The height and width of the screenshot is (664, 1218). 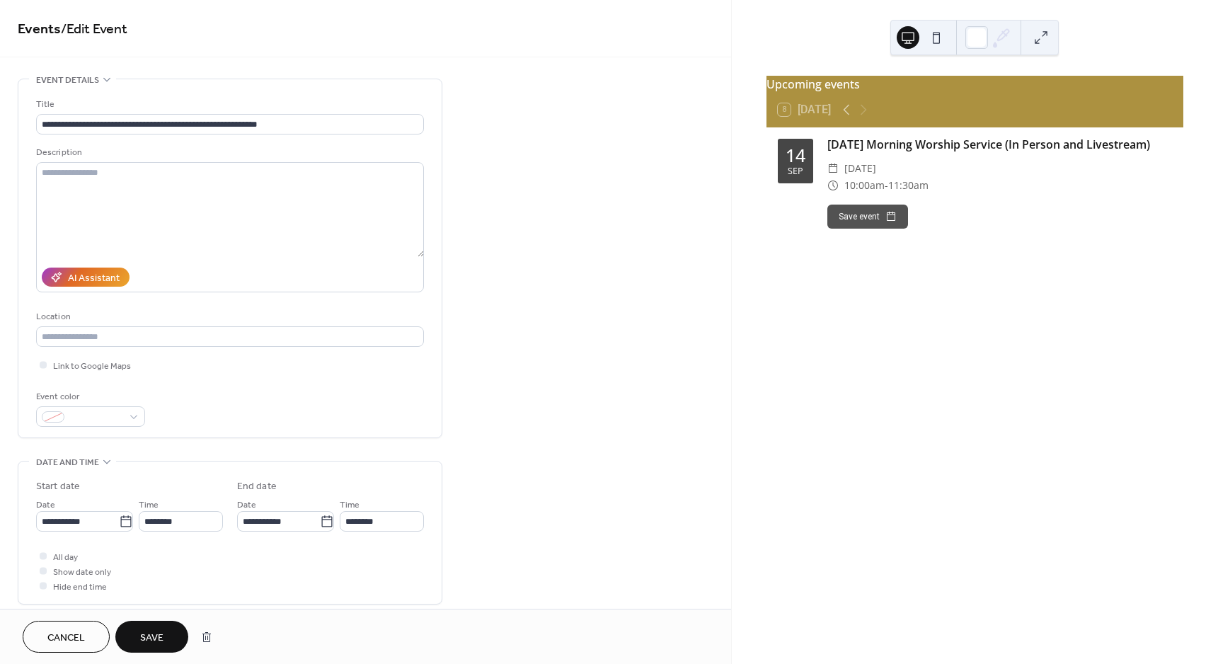 What do you see at coordinates (795, 171) in the screenshot?
I see `div: Sep` at bounding box center [795, 171].